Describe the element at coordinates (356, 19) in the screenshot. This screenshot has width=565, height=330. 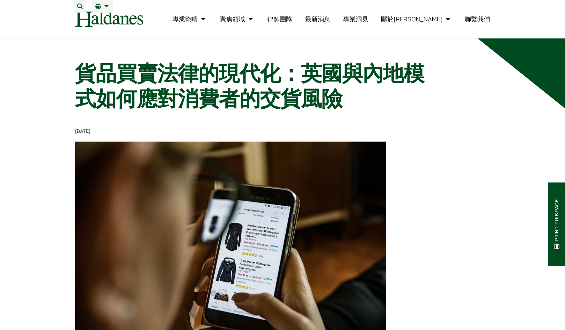
I see `a: 專業洞見` at that location.